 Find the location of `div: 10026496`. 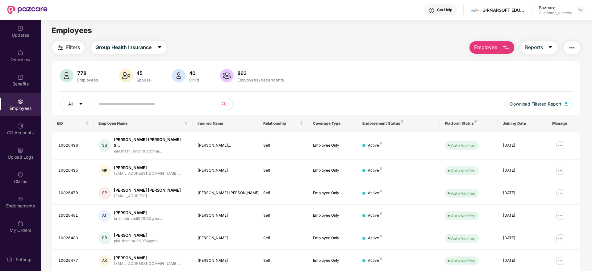

div: 10026496 is located at coordinates (73, 145).